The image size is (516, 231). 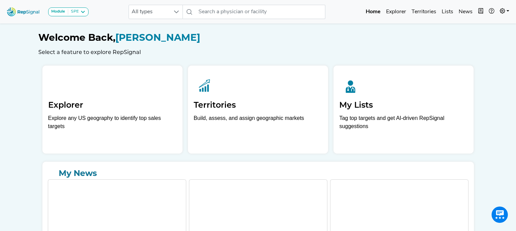 I want to click on h2: Territories, so click(x=258, y=105).